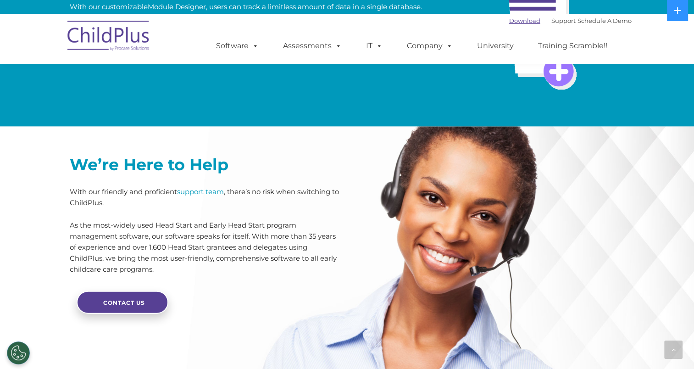  I want to click on a: IT, so click(374, 46).